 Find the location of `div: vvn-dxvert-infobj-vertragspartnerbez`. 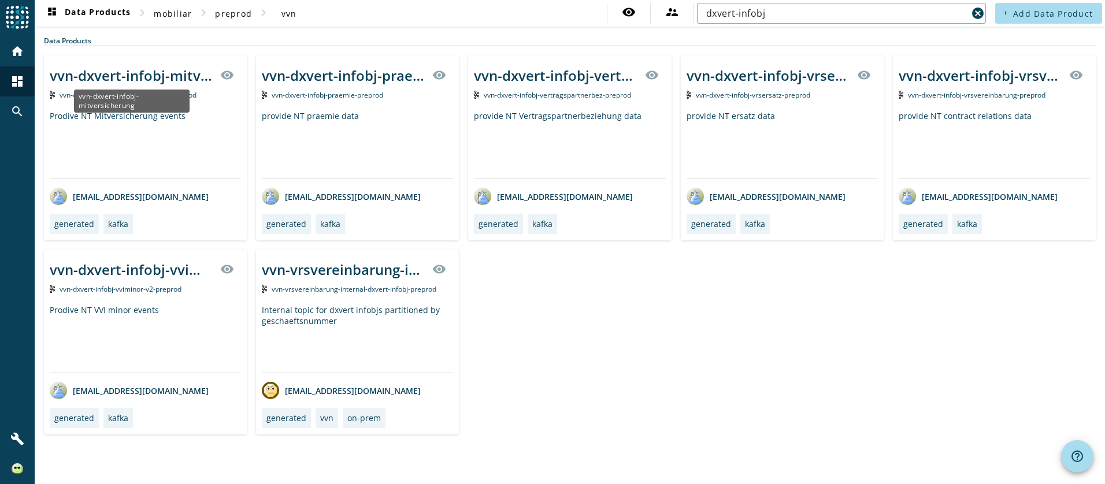

div: vvn-dxvert-infobj-vertragspartnerbez is located at coordinates (555, 75).